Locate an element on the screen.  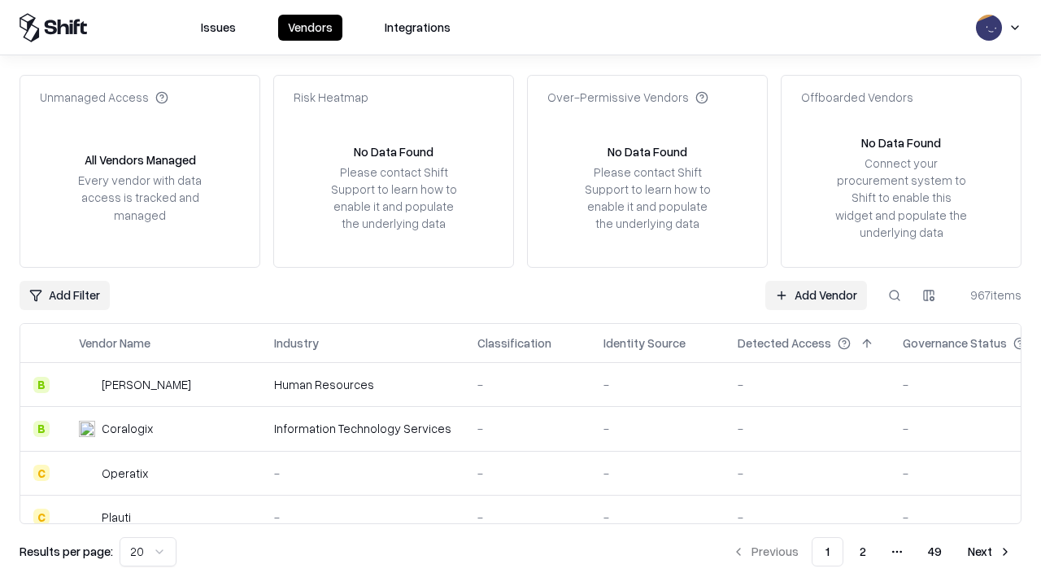
div: Vendor Name is located at coordinates (115, 342).